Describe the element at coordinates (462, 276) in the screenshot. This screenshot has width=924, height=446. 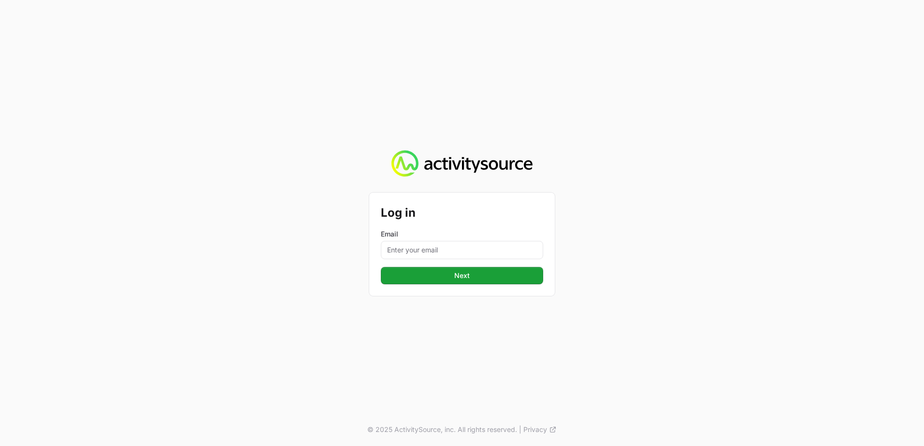
I see `button: Next` at that location.